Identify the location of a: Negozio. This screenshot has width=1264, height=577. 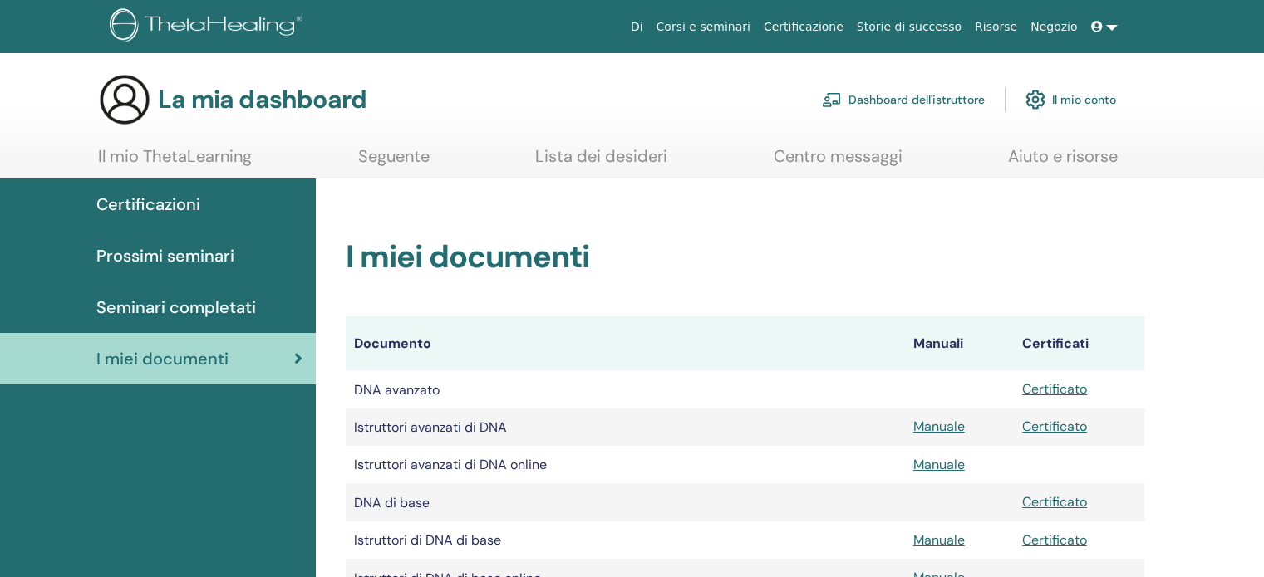
(1054, 27).